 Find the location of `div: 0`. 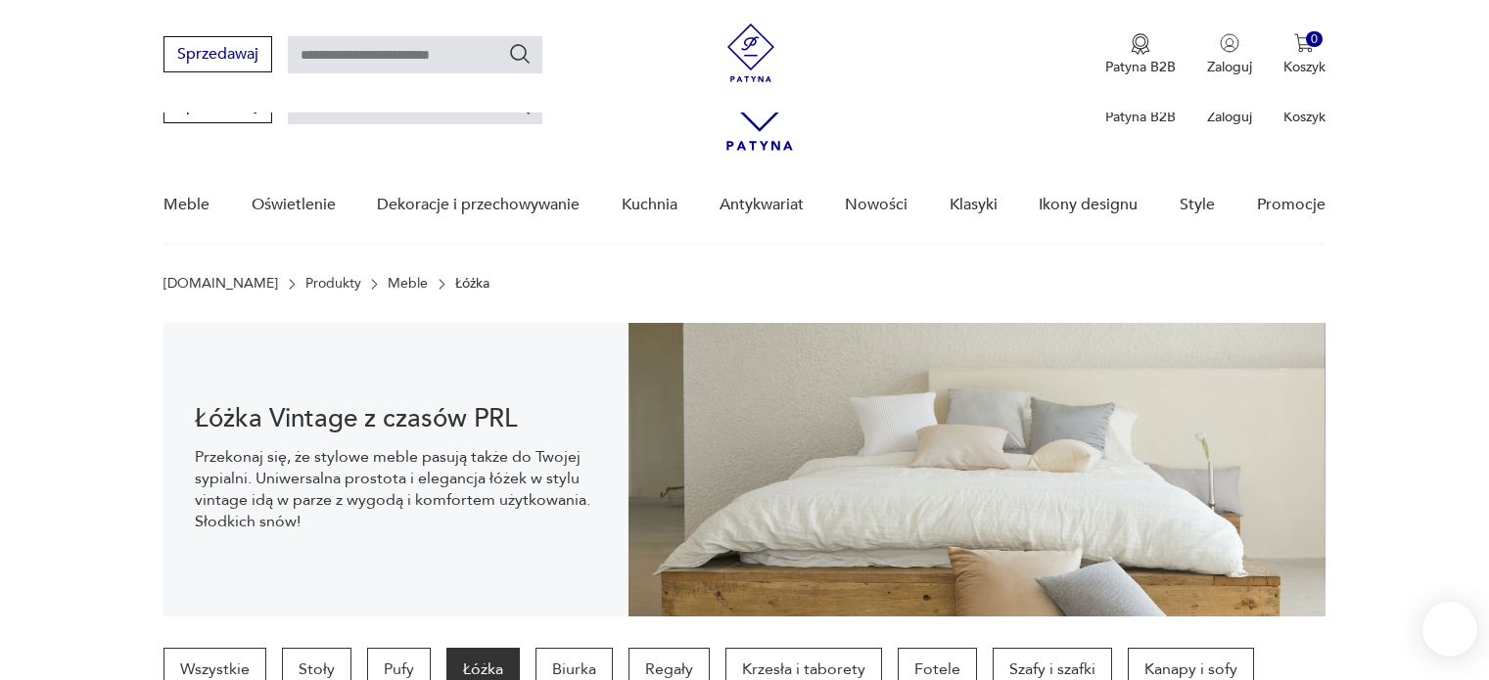

div: 0 is located at coordinates (1314, 39).